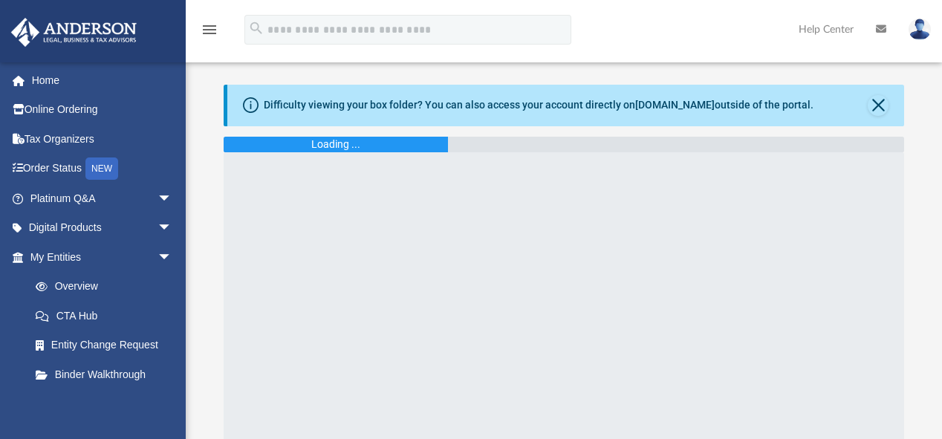  What do you see at coordinates (103, 80) in the screenshot?
I see `a: Home` at bounding box center [103, 80].